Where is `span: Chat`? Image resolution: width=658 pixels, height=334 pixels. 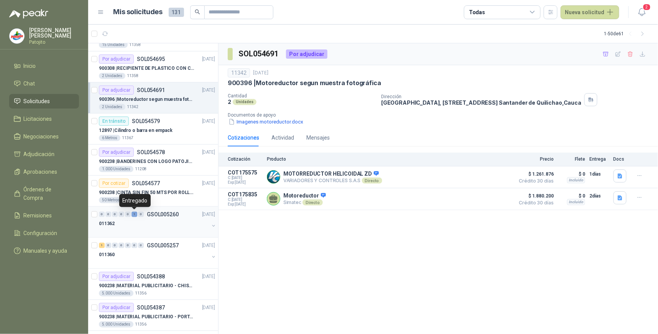 span: Chat is located at coordinates (30, 84).